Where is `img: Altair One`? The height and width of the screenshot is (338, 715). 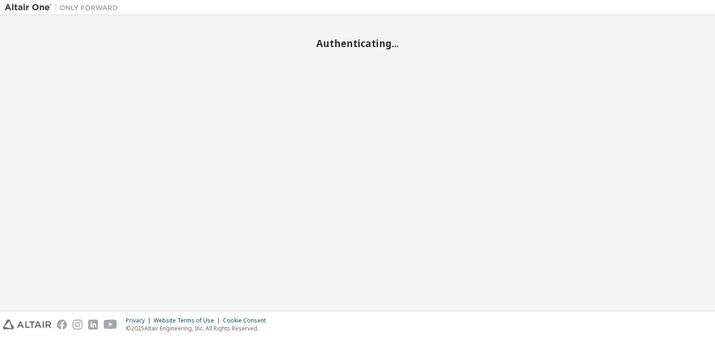
img: Altair One is located at coordinates (64, 8).